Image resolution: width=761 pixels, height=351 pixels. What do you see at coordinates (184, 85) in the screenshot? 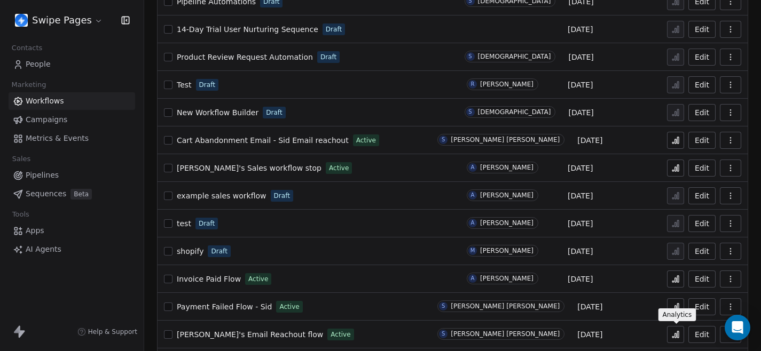
I see `a: Test` at bounding box center [184, 85].